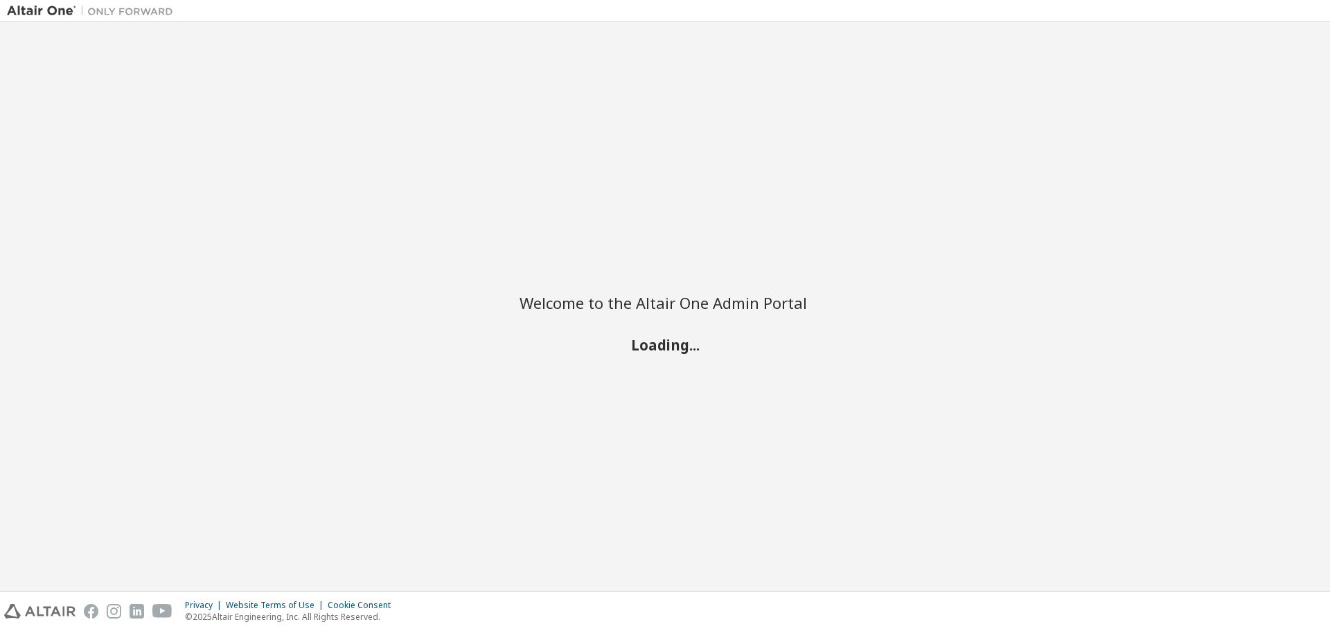 This screenshot has width=1330, height=631. What do you see at coordinates (363, 606) in the screenshot?
I see `div: Cookie Consent` at bounding box center [363, 606].